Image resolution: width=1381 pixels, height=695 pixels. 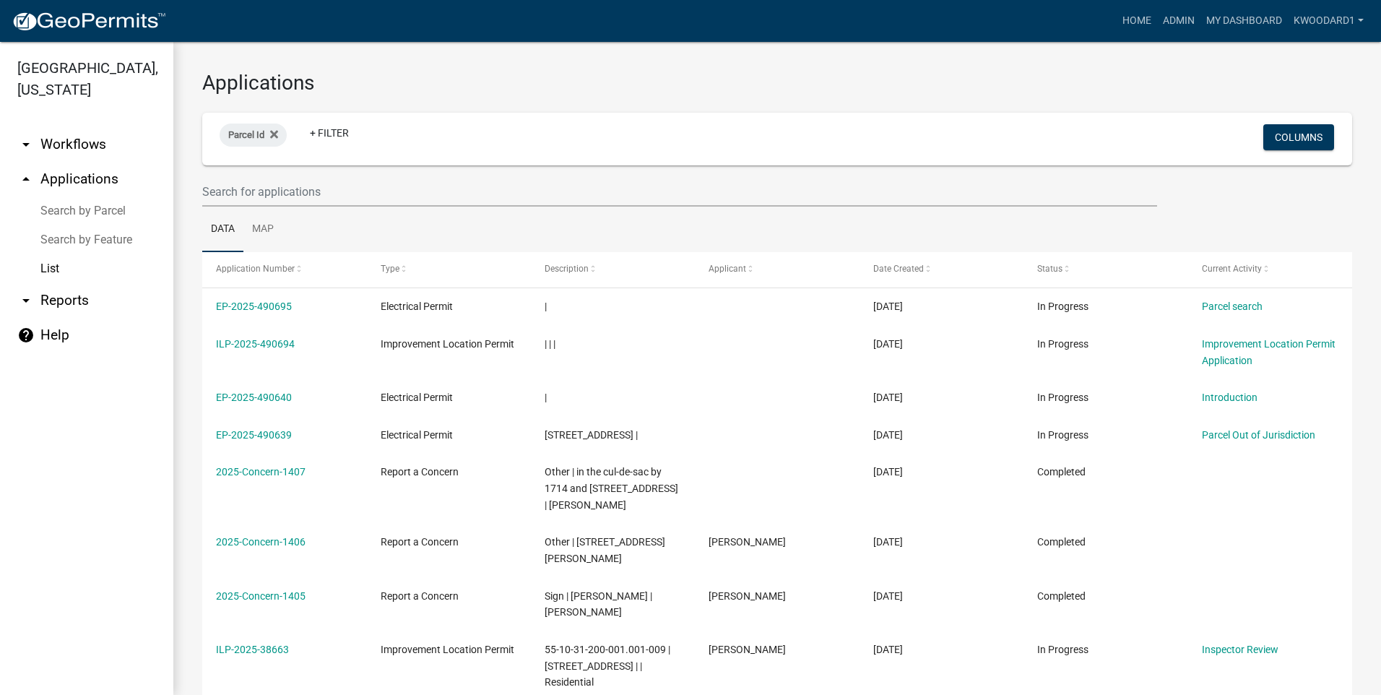 I want to click on a: Admin, so click(x=1179, y=21).